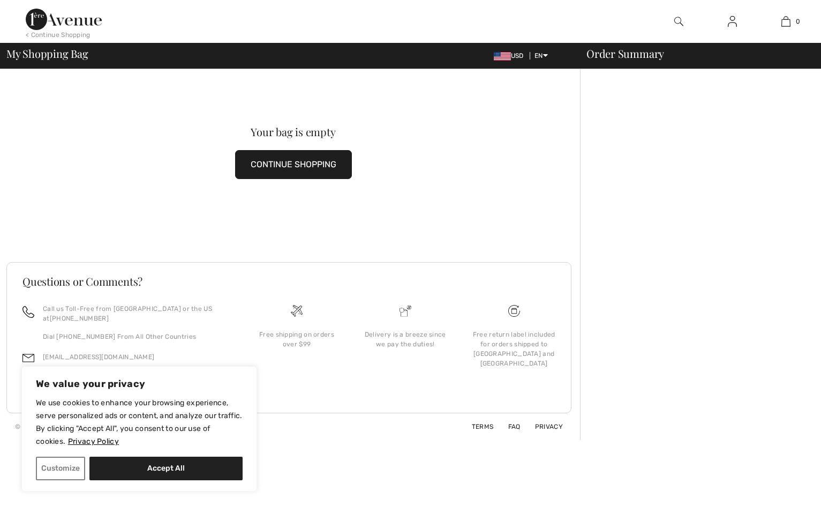 The height and width of the screenshot is (513, 821). What do you see at coordinates (28, 358) in the screenshot?
I see `img: email` at bounding box center [28, 358].